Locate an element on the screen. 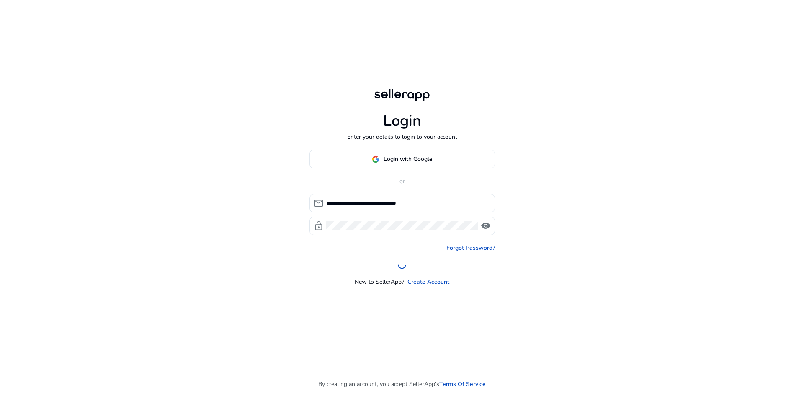 This screenshot has width=804, height=396. img: google-logo.svg is located at coordinates (376, 159).